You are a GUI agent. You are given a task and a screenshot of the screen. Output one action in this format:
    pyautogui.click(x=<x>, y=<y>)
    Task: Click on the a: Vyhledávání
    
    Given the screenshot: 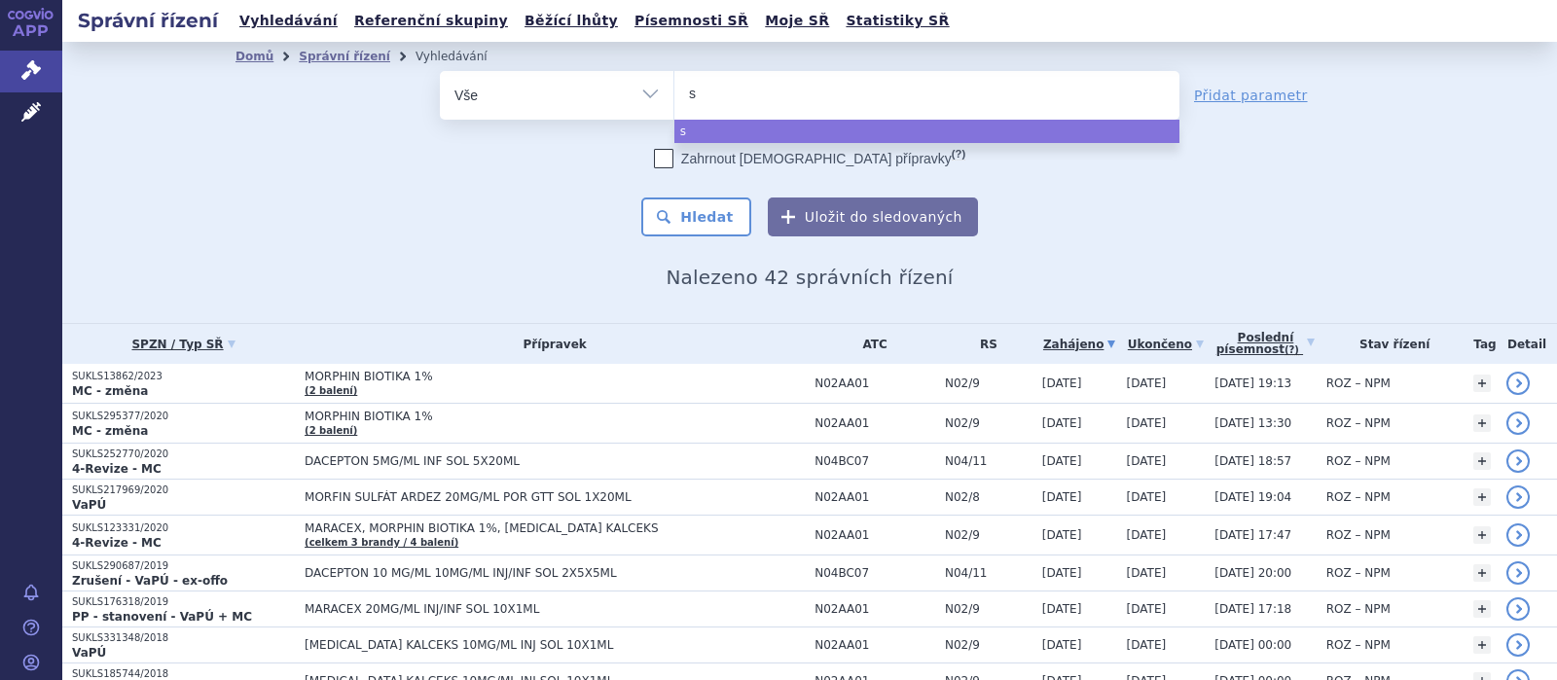 What is the action you would take?
    pyautogui.click(x=288, y=20)
    